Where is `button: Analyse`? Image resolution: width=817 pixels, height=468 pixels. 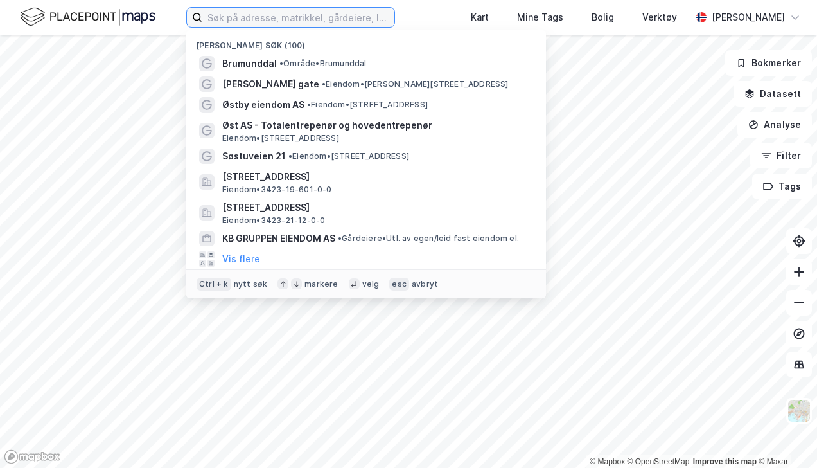
button: Analyse is located at coordinates (775, 125).